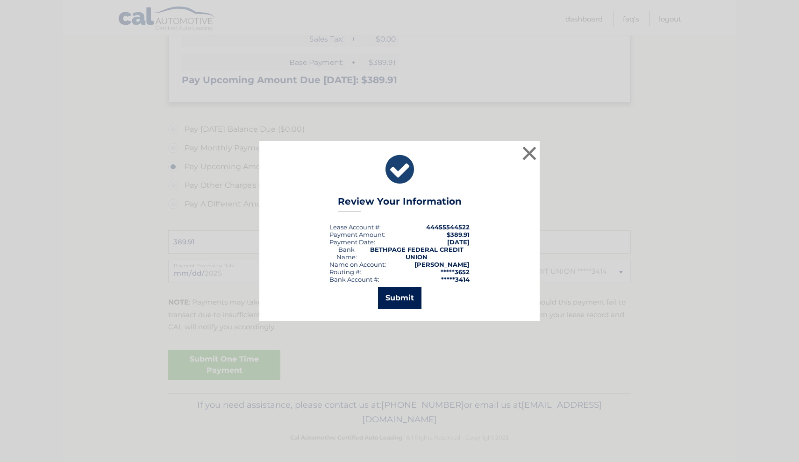 This screenshot has height=462, width=799. I want to click on h3: Review Your Information, so click(400, 204).